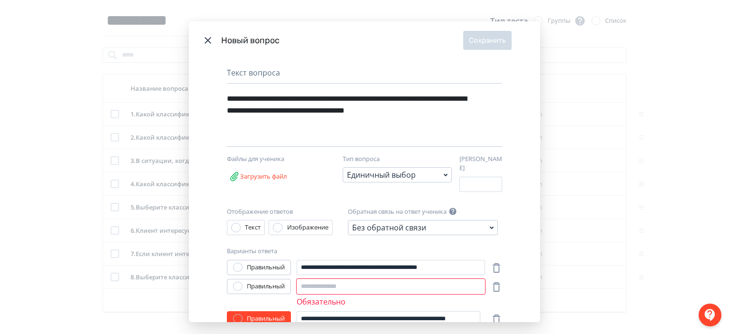  I want to click on div: Modal, so click(364, 171).